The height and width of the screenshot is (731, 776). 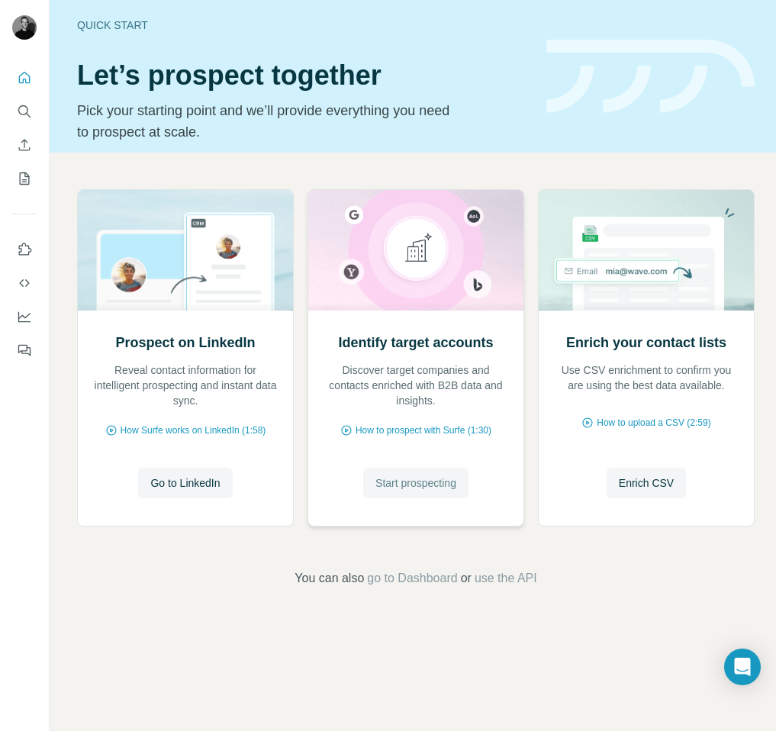 I want to click on p: Use CSV enrichment to confirm you are using the best data available., so click(x=647, y=378).